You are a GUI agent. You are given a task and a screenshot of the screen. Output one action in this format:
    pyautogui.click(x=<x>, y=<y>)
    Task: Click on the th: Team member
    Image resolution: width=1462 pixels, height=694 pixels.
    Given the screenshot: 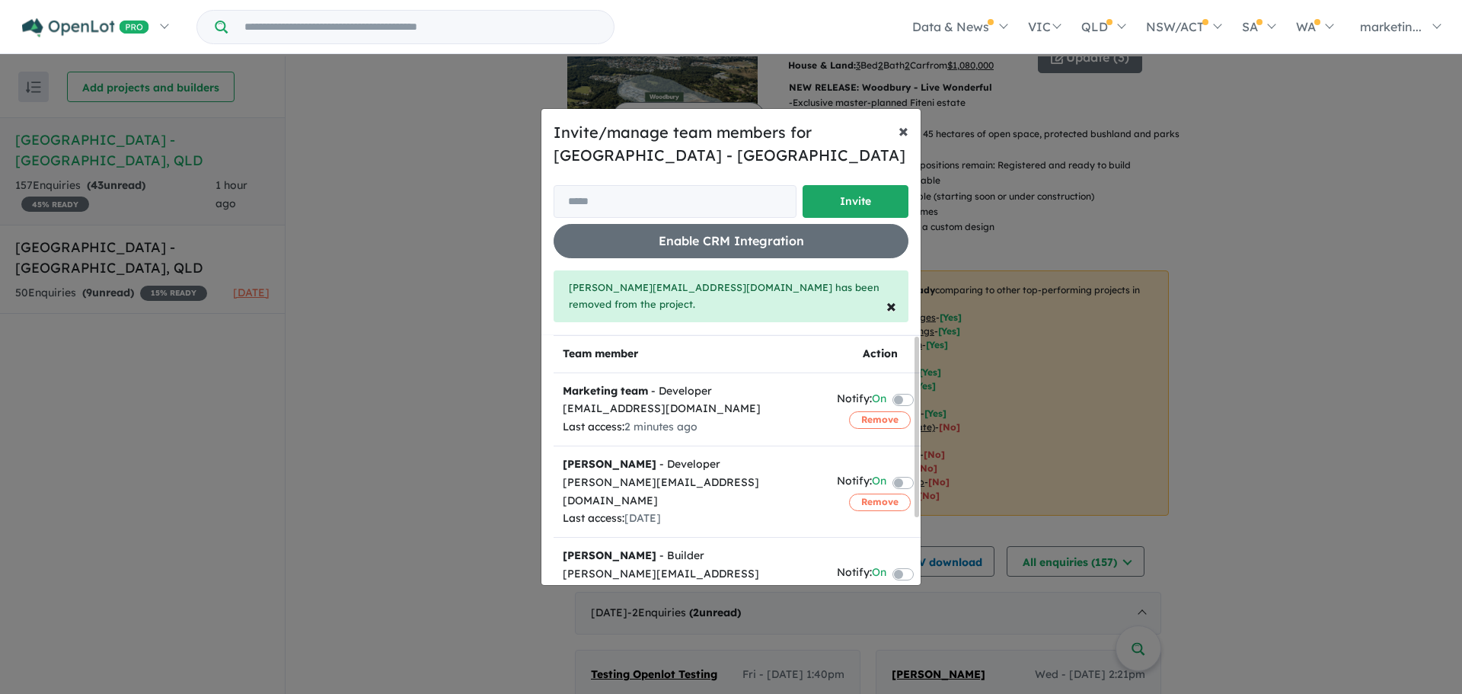 What is the action you would take?
    pyautogui.click(x=691, y=353)
    